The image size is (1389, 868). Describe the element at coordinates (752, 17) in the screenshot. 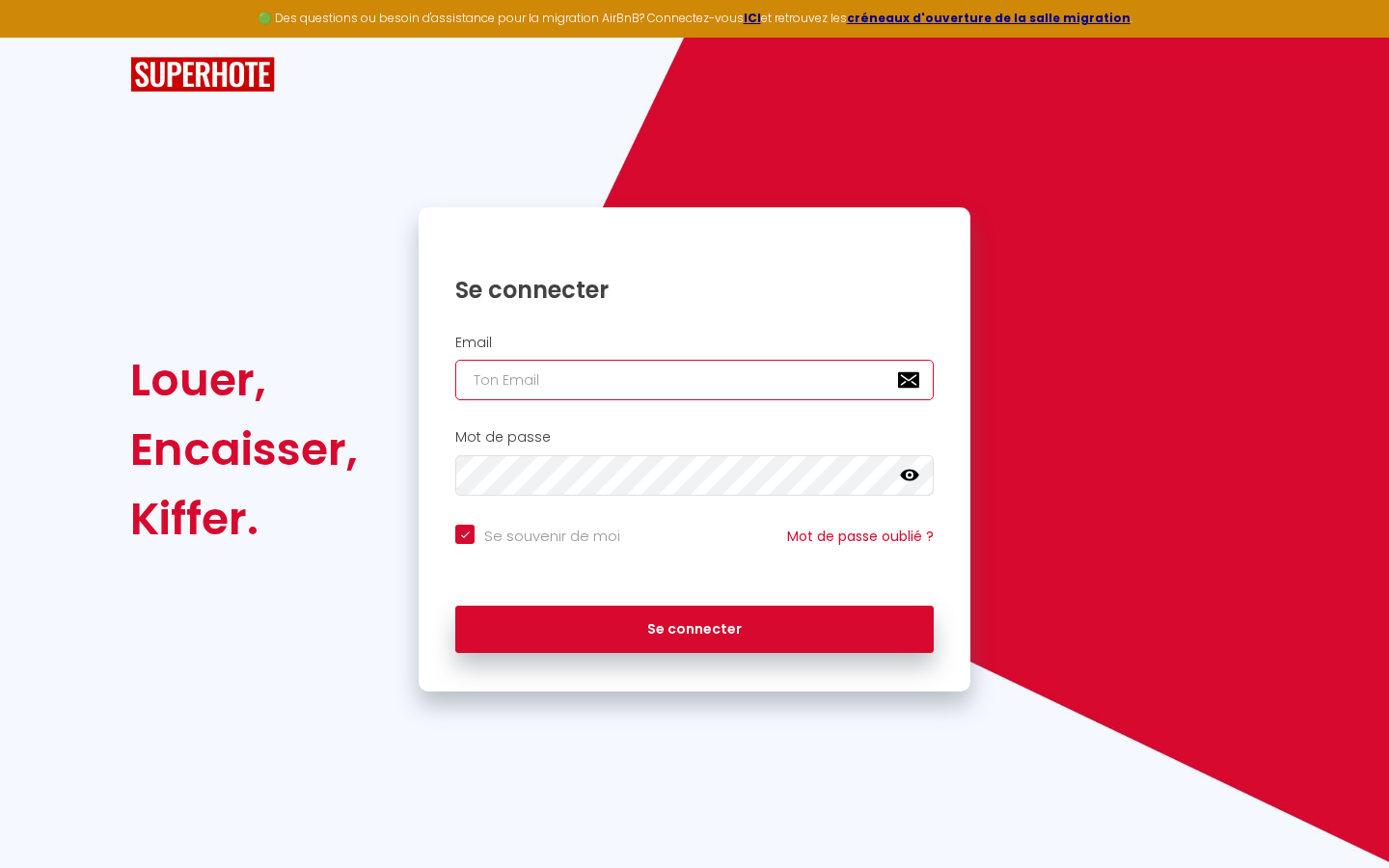

I see `strong: ICI` at that location.